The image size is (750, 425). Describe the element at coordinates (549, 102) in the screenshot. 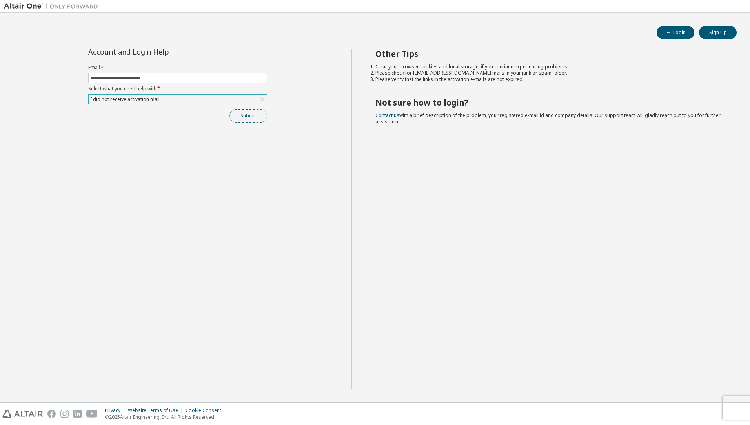

I see `h2: Not sure how to login?` at that location.